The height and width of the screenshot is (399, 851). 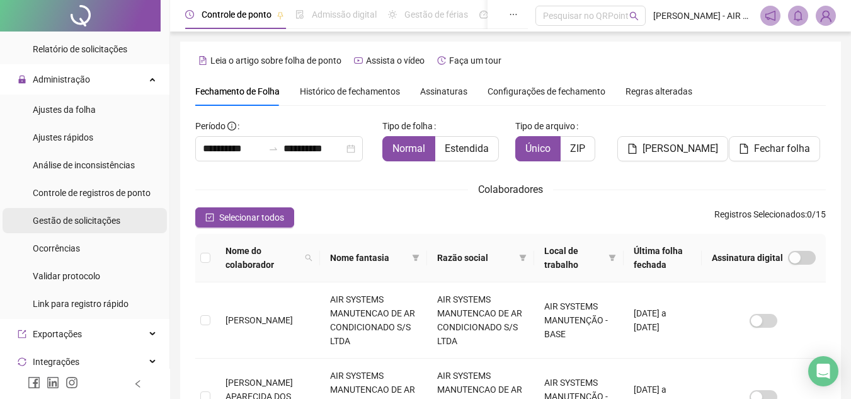 I want to click on span: Leia o artigo sobre folha de ponto, so click(x=276, y=60).